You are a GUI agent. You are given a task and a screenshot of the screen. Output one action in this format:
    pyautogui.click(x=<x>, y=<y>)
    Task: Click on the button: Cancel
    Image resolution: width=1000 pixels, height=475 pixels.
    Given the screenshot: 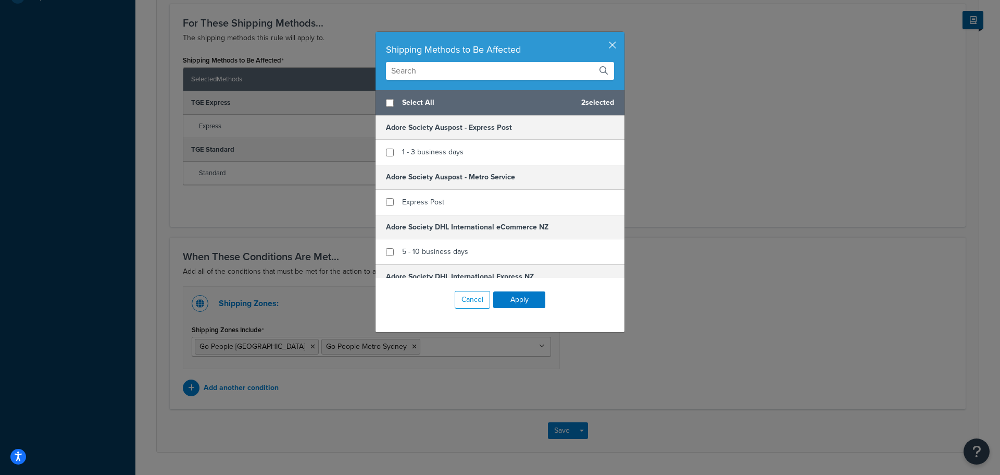 What is the action you would take?
    pyautogui.click(x=473, y=300)
    